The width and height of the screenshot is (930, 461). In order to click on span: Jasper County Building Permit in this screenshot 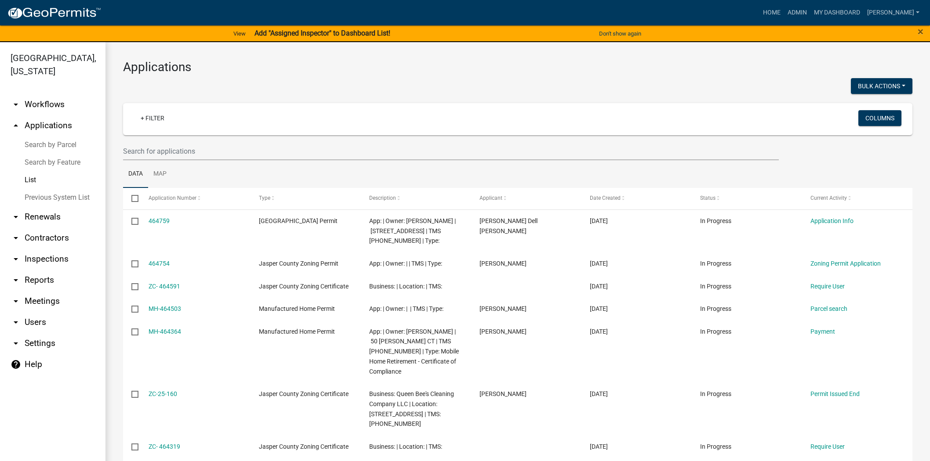, I will do `click(298, 221)`.